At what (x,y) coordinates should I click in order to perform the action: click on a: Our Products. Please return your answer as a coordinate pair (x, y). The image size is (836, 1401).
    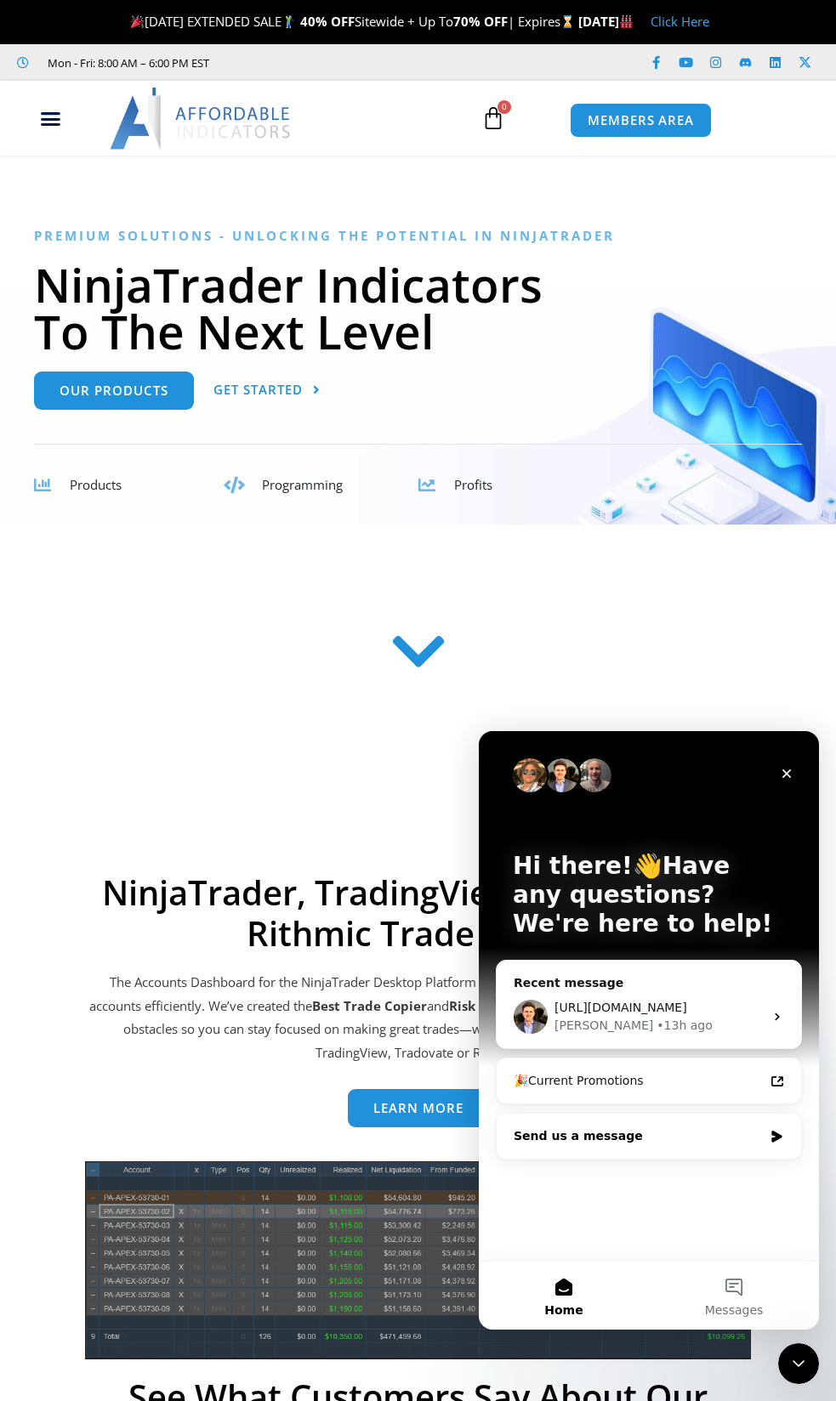
    Looking at the image, I should click on (114, 390).